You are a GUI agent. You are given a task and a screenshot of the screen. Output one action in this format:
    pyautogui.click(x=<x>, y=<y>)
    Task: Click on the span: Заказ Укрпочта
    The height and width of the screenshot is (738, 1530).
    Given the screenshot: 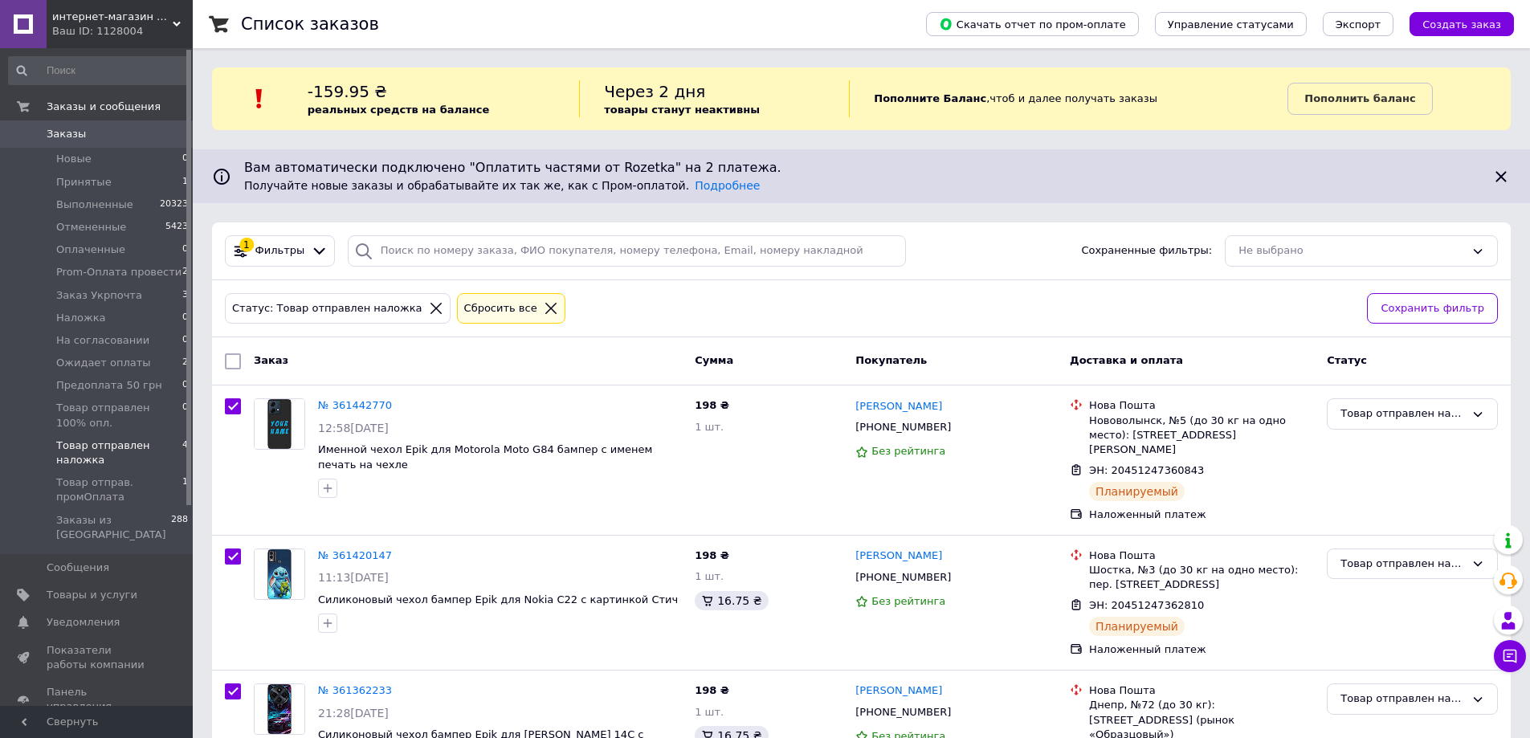 What is the action you would take?
    pyautogui.click(x=99, y=296)
    